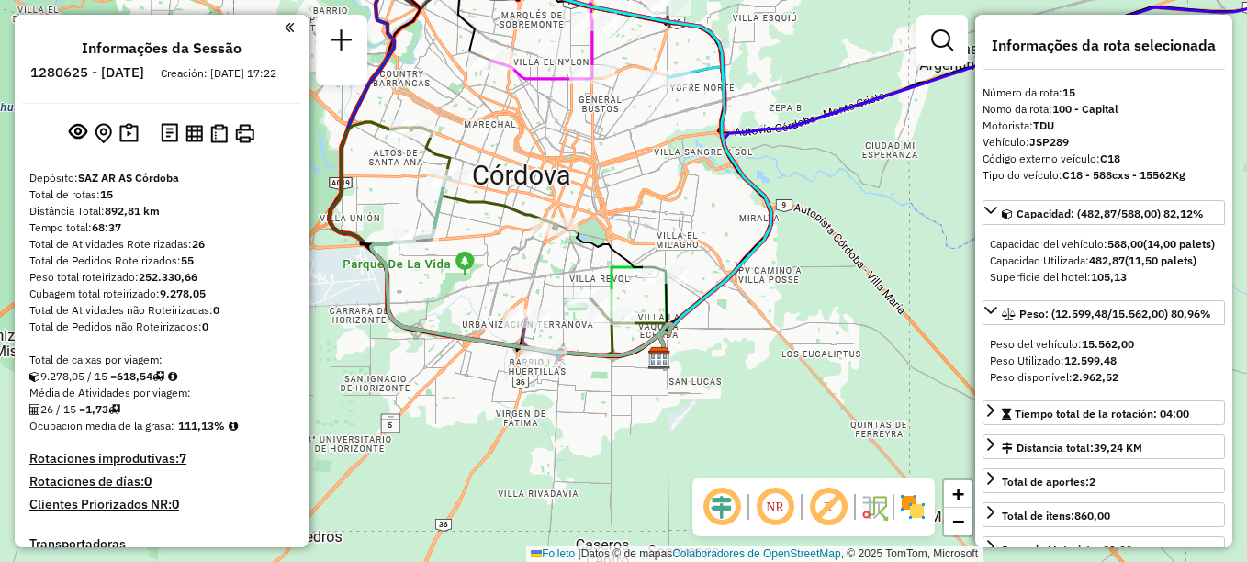 This screenshot has height=562, width=1247. Describe the element at coordinates (1117, 447) in the screenshot. I see `span: 39,24 KM` at that location.